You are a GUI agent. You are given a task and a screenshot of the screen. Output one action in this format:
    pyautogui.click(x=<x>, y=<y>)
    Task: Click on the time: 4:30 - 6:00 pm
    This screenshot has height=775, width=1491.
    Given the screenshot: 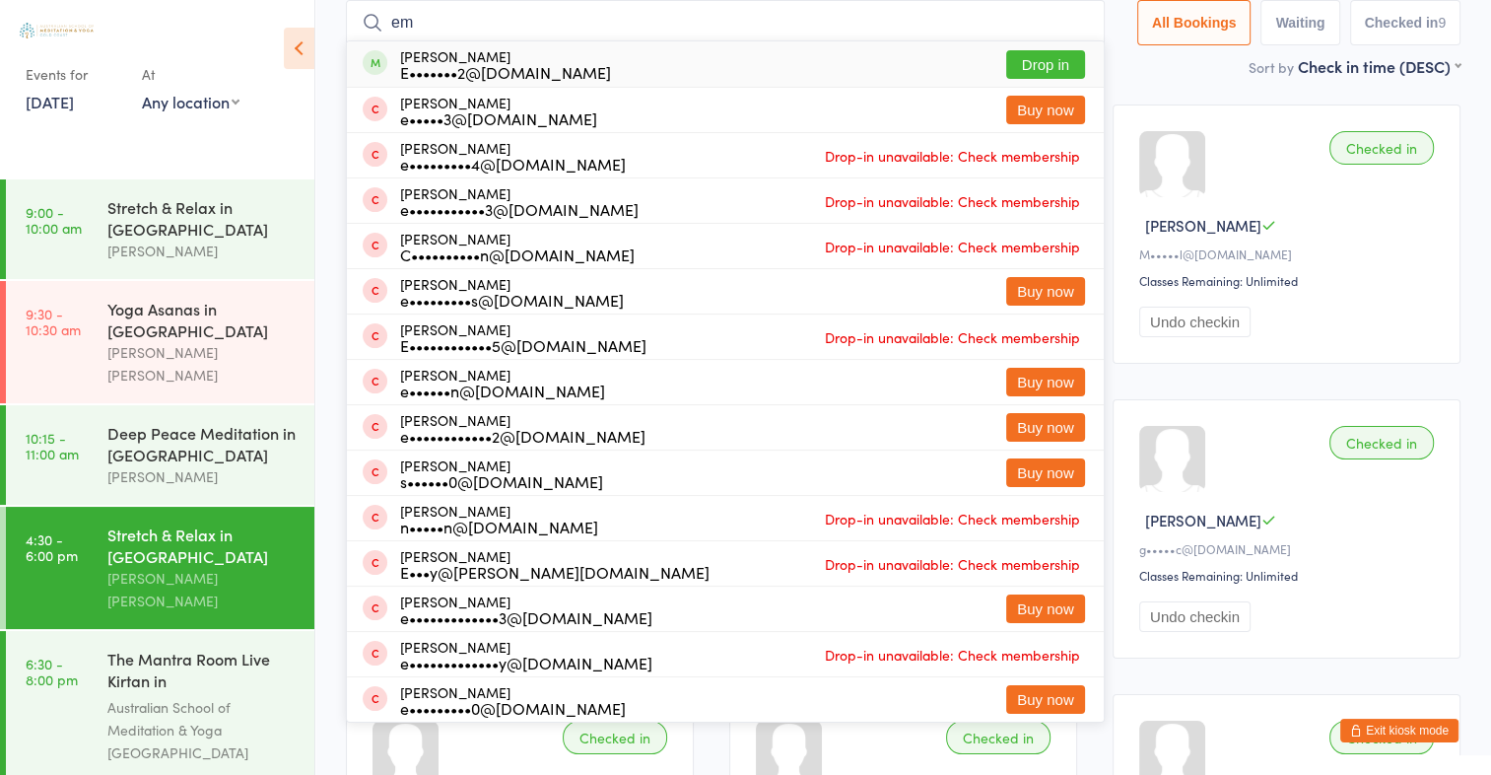 What is the action you would take?
    pyautogui.click(x=51, y=547)
    